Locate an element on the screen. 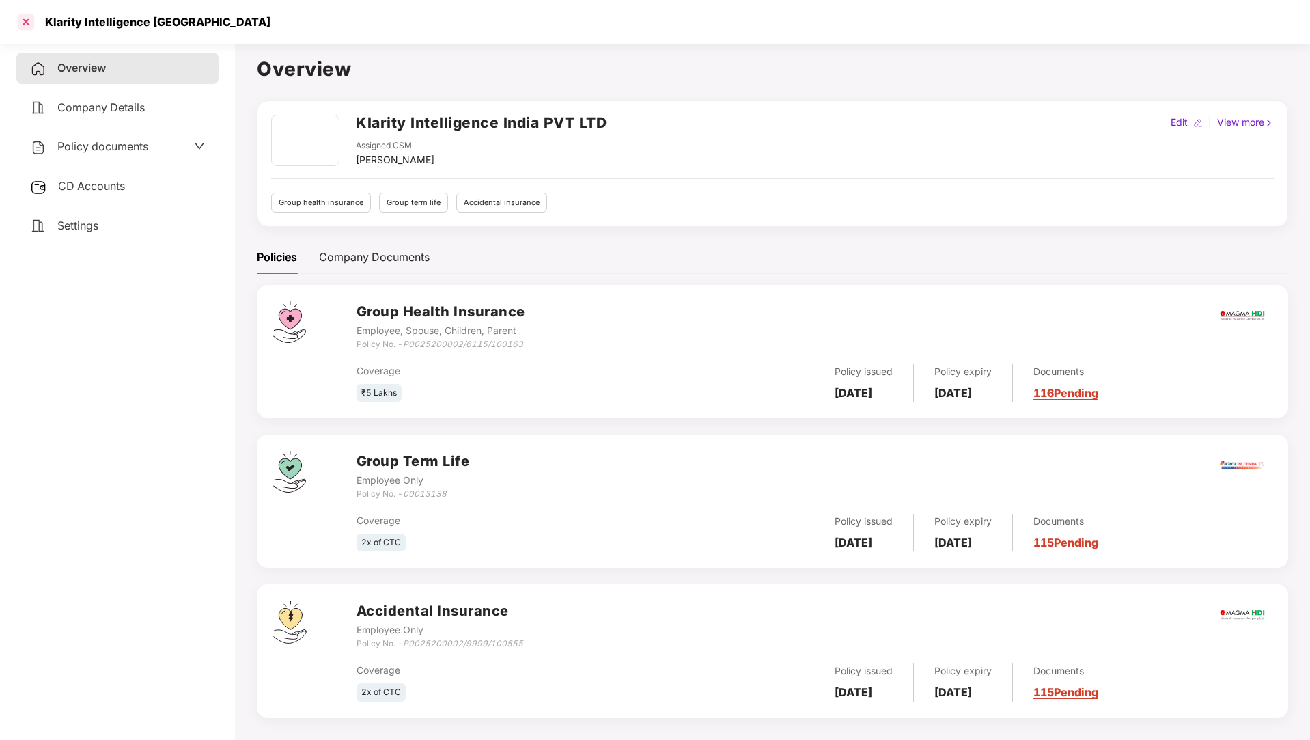 The height and width of the screenshot is (740, 1310). span: CD Accounts is located at coordinates (92, 186).